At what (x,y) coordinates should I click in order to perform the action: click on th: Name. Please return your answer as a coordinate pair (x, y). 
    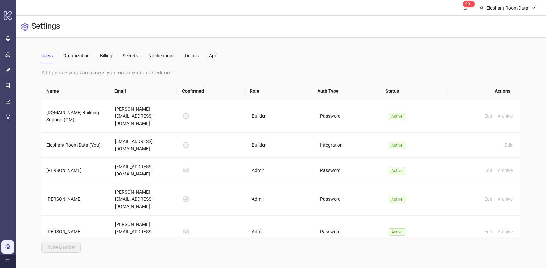
    Looking at the image, I should click on (75, 91).